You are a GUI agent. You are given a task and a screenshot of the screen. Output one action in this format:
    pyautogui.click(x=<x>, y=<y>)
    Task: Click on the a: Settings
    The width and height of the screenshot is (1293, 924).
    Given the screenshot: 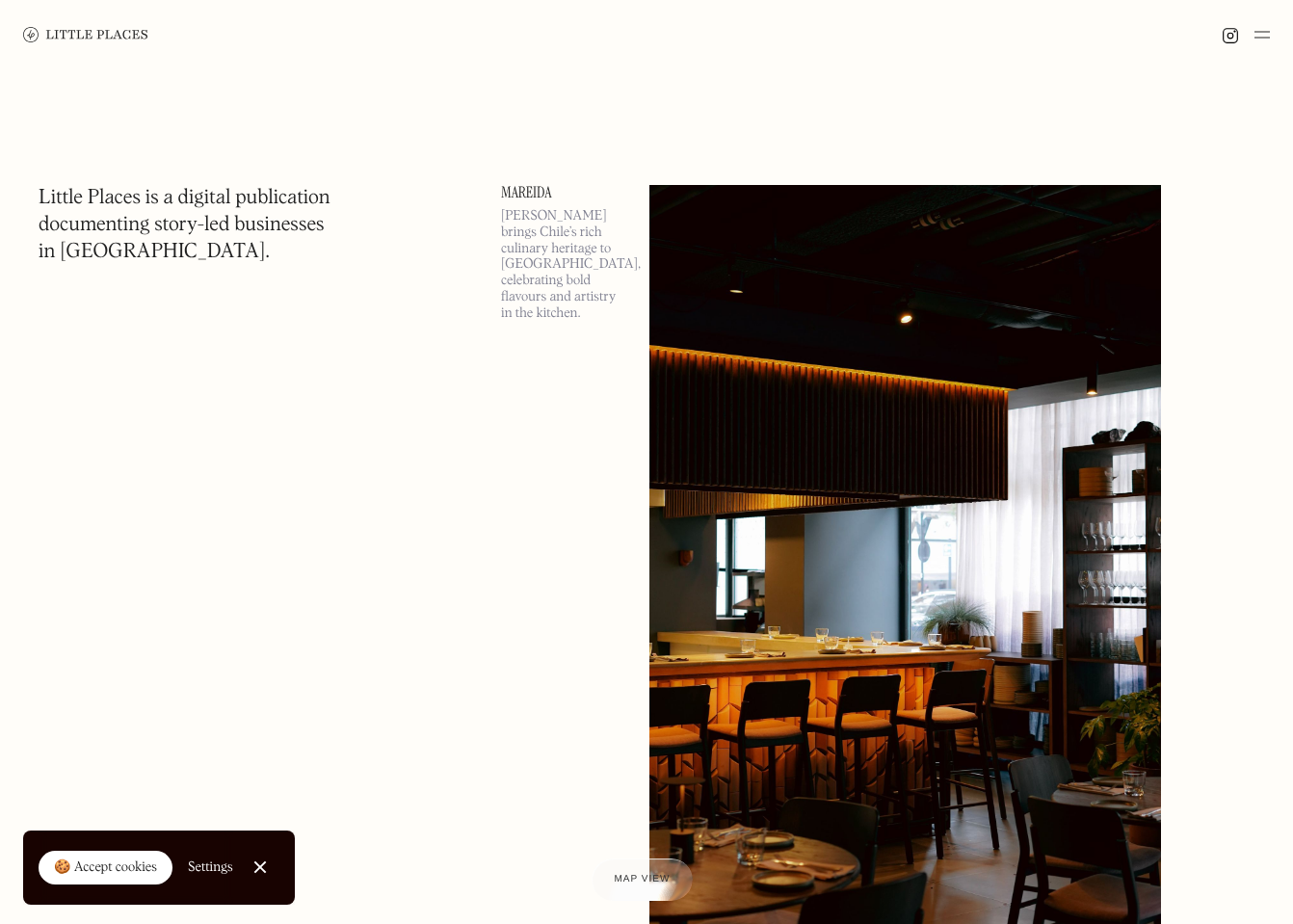 What is the action you would take?
    pyautogui.click(x=210, y=867)
    